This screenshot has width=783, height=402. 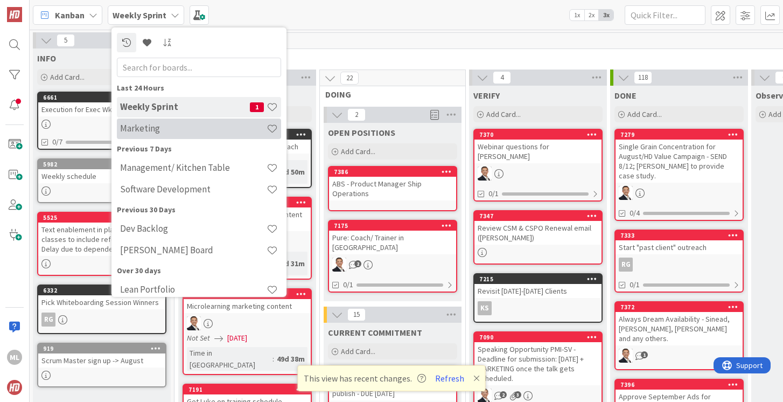 I want to click on div: ML, so click(x=15, y=357).